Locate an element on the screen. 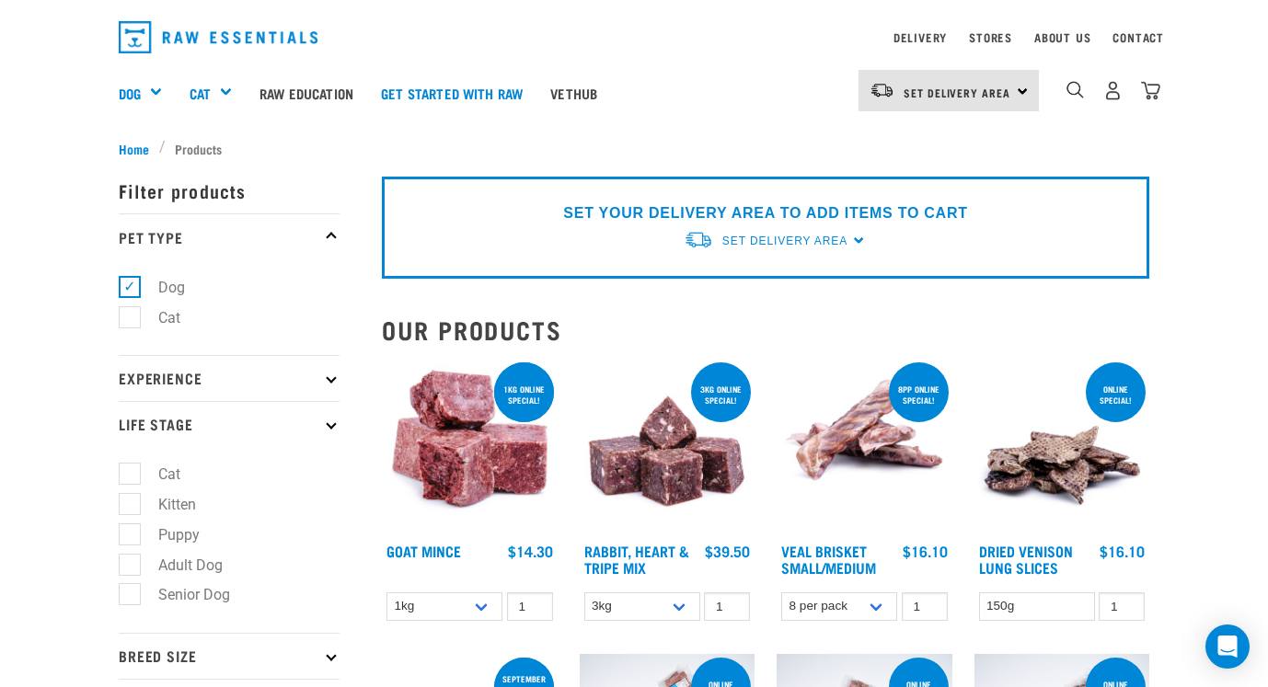  a: Vethub is located at coordinates (573, 93).